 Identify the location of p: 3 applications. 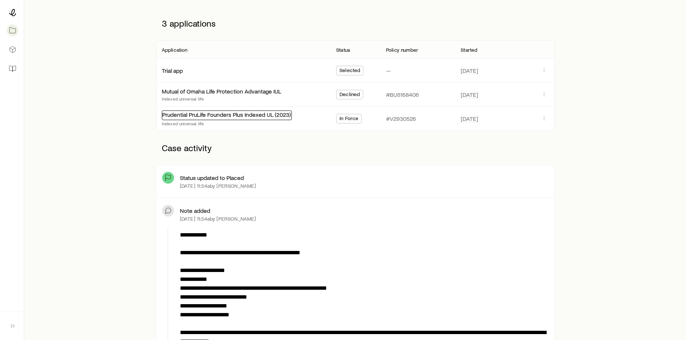
(355, 23).